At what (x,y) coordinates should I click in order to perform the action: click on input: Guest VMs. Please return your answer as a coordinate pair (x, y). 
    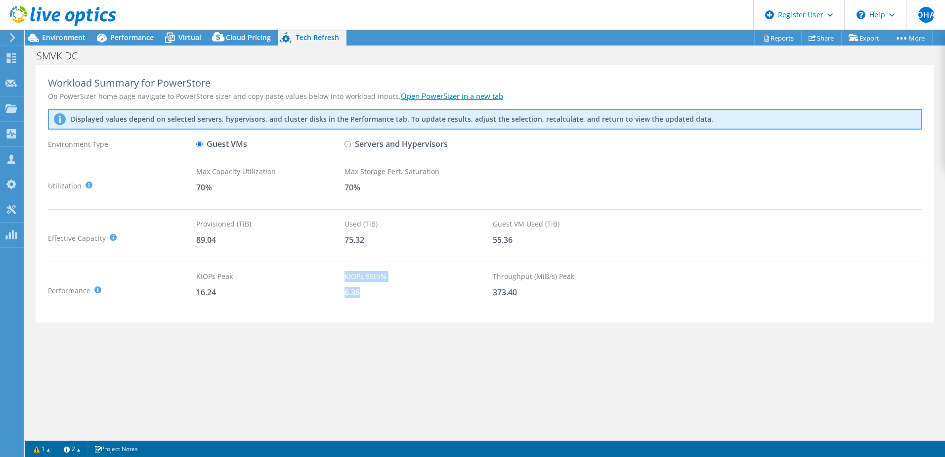
    Looking at the image, I should click on (199, 144).